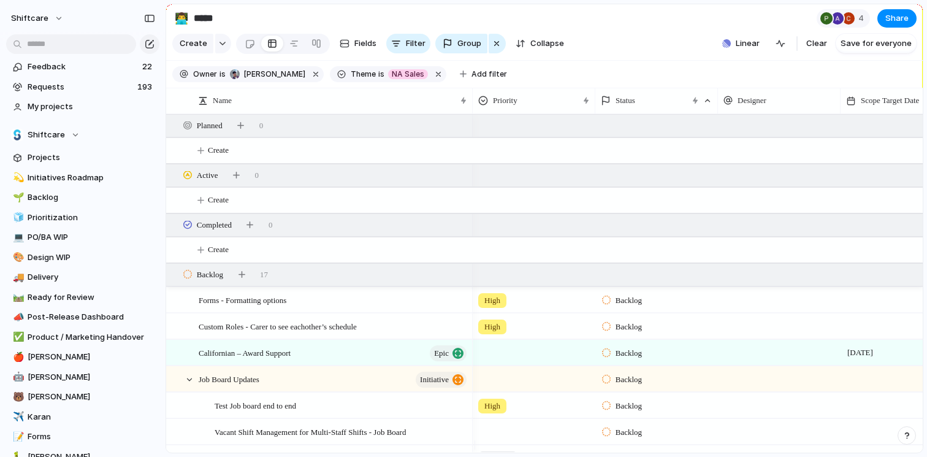  What do you see at coordinates (91, 158) in the screenshot?
I see `span: Projects` at bounding box center [91, 158].